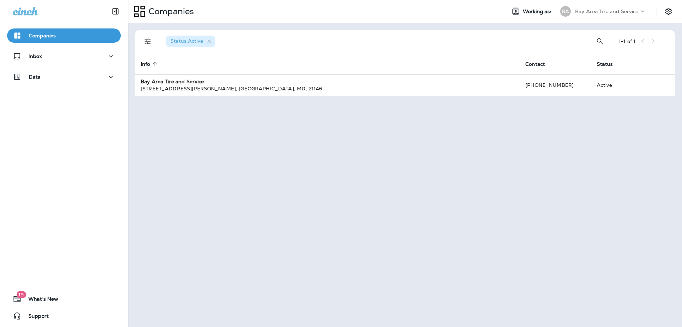 The image size is (682, 327). I want to click on button: Search Companies, so click(600, 41).